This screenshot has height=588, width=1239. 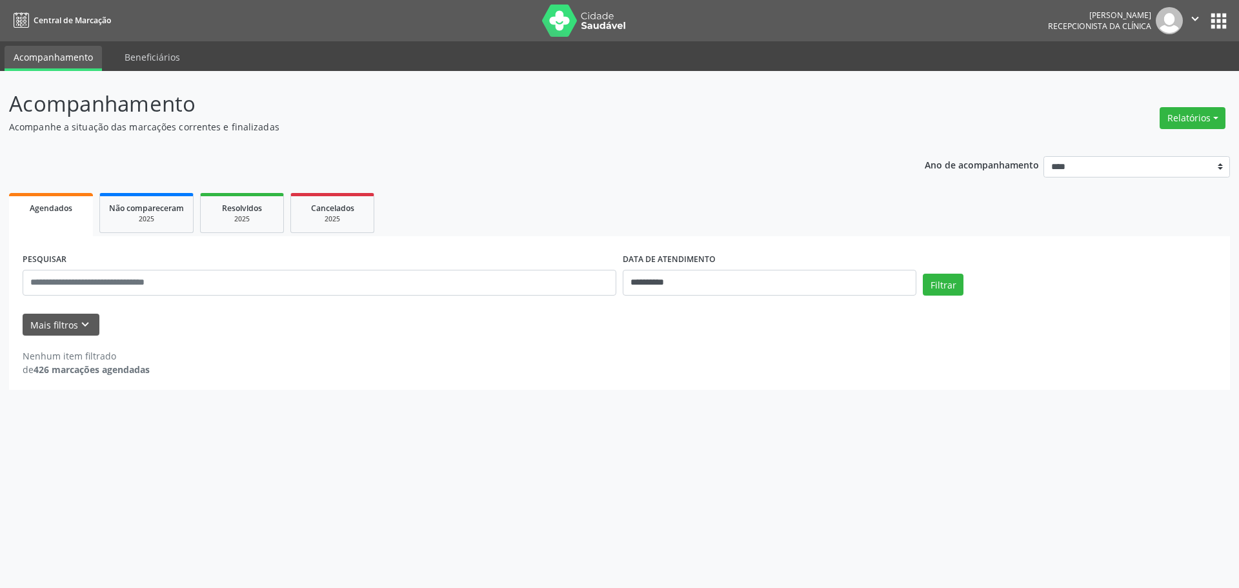 I want to click on strong: 426 marcações agendadas, so click(x=92, y=369).